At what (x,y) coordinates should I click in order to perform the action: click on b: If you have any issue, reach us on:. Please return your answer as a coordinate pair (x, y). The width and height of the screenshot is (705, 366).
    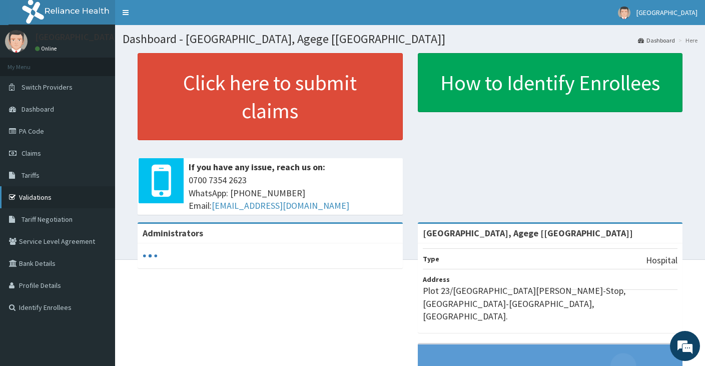
    Looking at the image, I should click on (257, 167).